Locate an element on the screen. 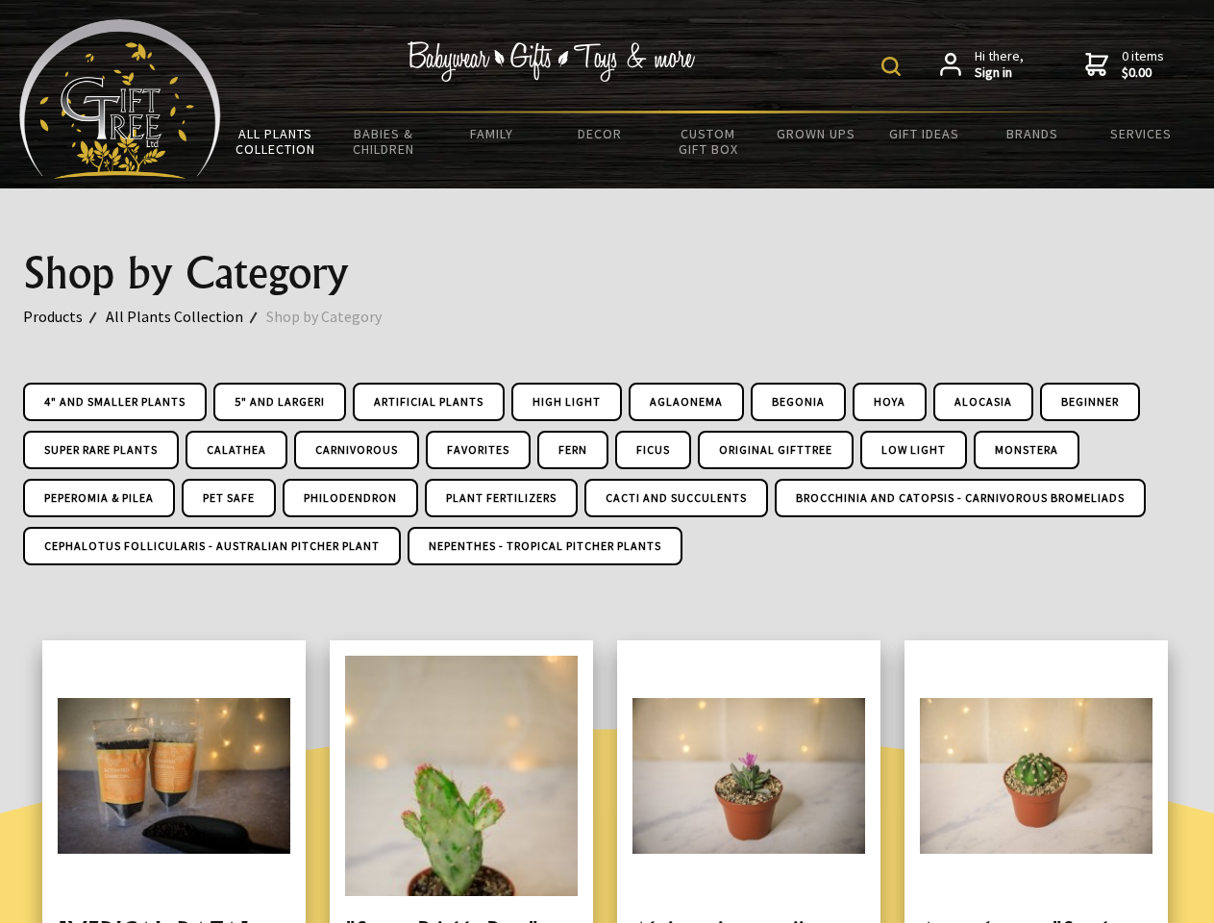  a: Alocasia is located at coordinates (983, 402).